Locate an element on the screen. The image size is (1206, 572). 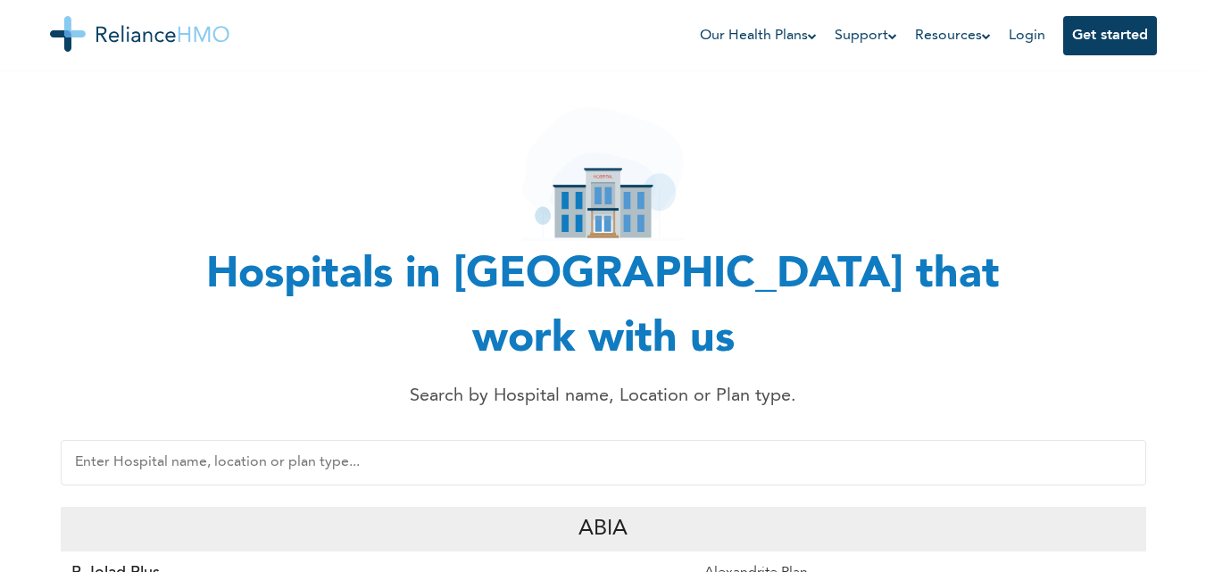
button: Get started is located at coordinates (1110, 36).